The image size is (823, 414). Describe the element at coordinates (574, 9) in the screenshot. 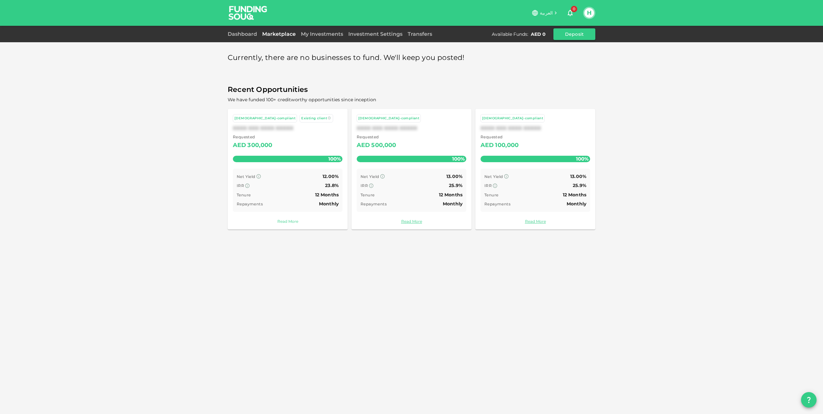

I see `span: 0` at that location.